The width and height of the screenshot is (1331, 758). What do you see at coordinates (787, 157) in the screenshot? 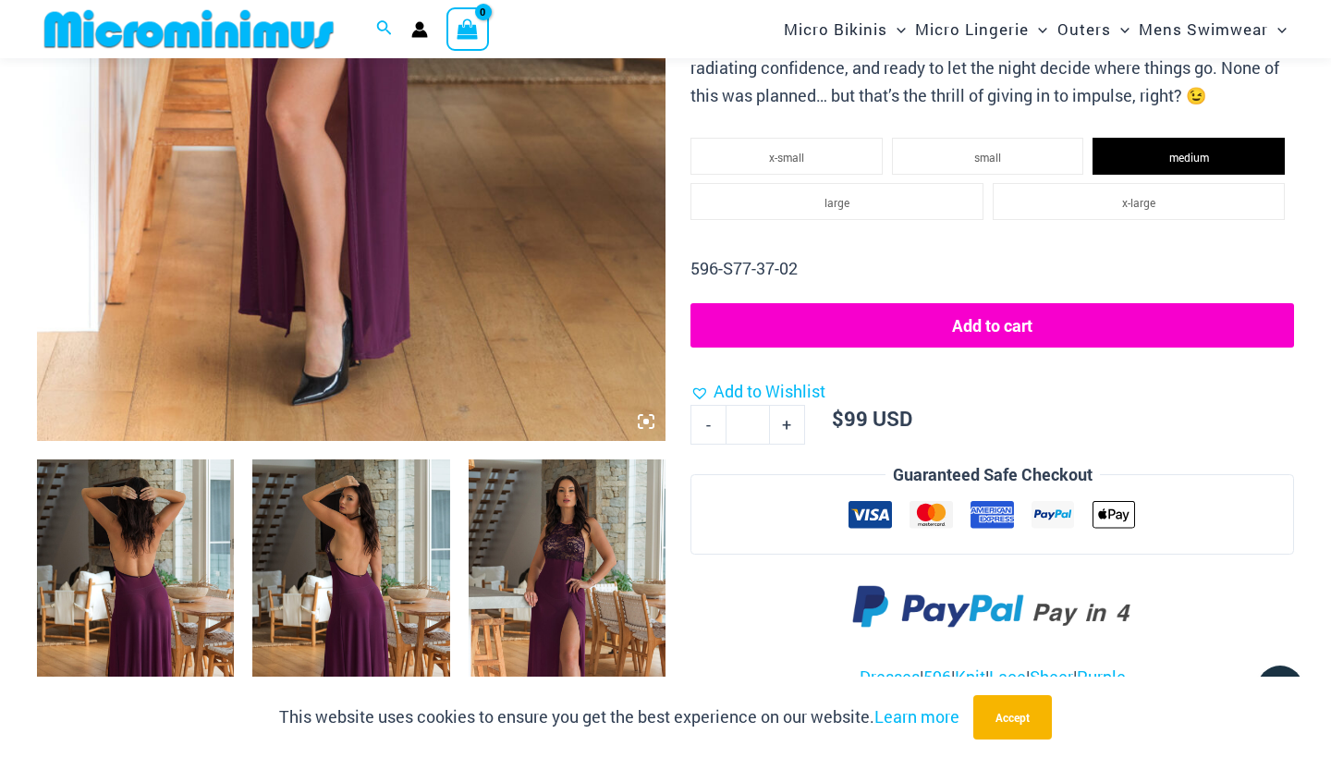
I see `span: x-small` at bounding box center [787, 157].